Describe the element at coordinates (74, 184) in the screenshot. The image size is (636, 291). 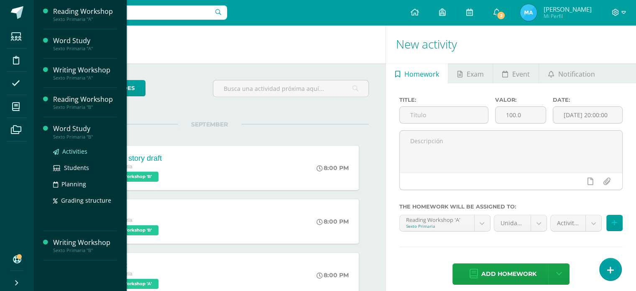
I see `span: Planning` at that location.